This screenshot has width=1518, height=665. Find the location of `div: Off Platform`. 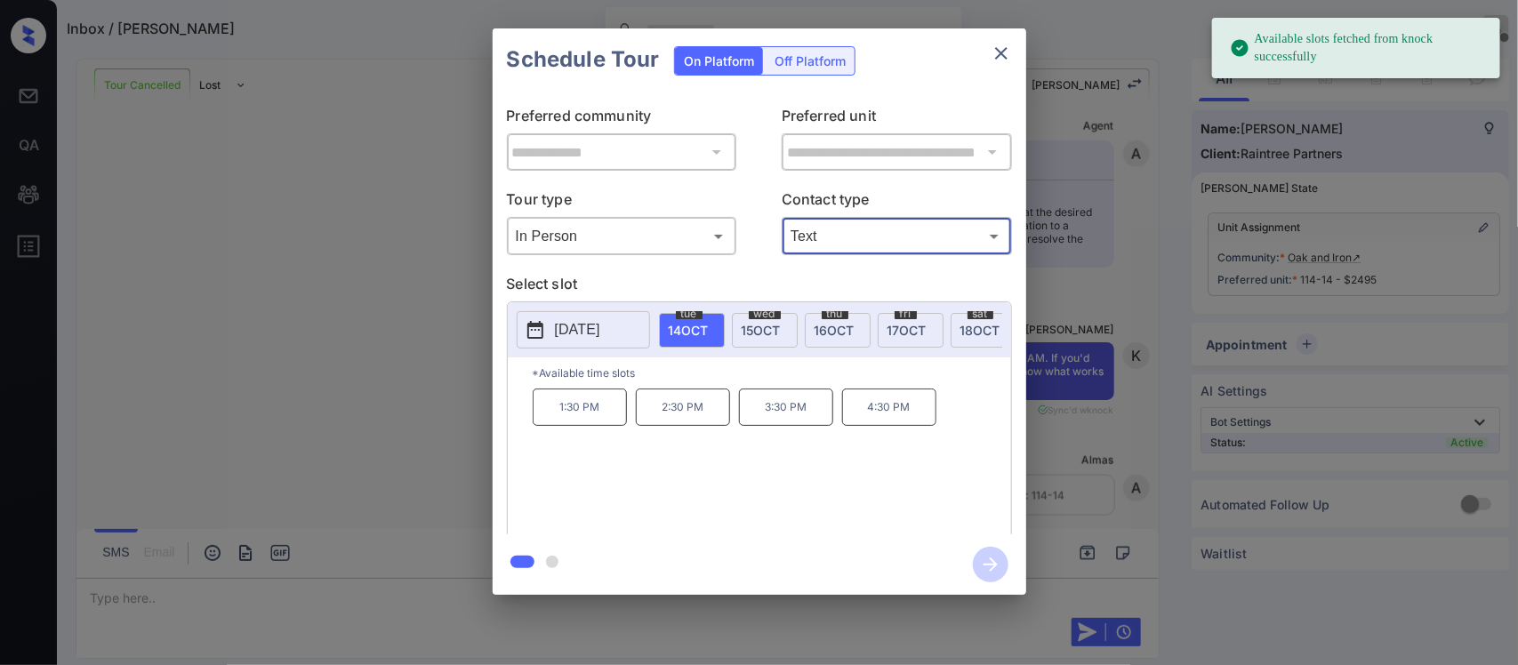

div: Off Platform is located at coordinates (810, 60).